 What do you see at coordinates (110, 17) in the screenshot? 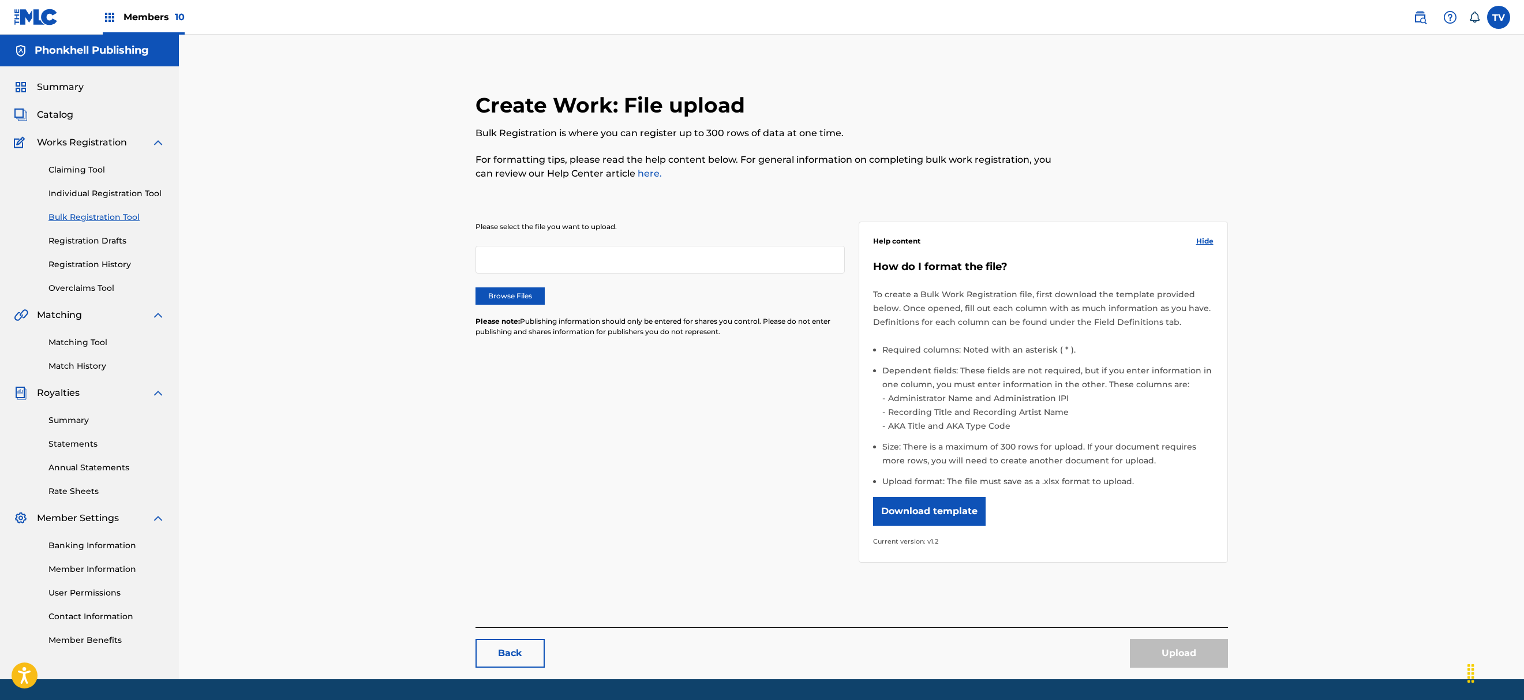
I see `img: Top Rightsholders` at bounding box center [110, 17].